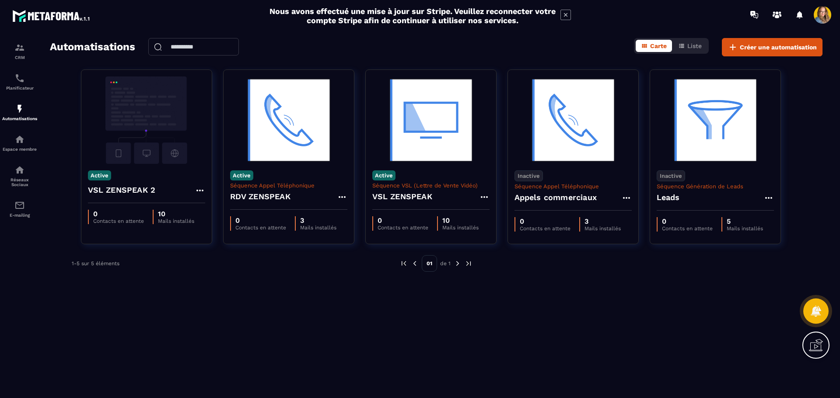 Image resolution: width=840 pixels, height=398 pixels. I want to click on p: CRM, so click(20, 57).